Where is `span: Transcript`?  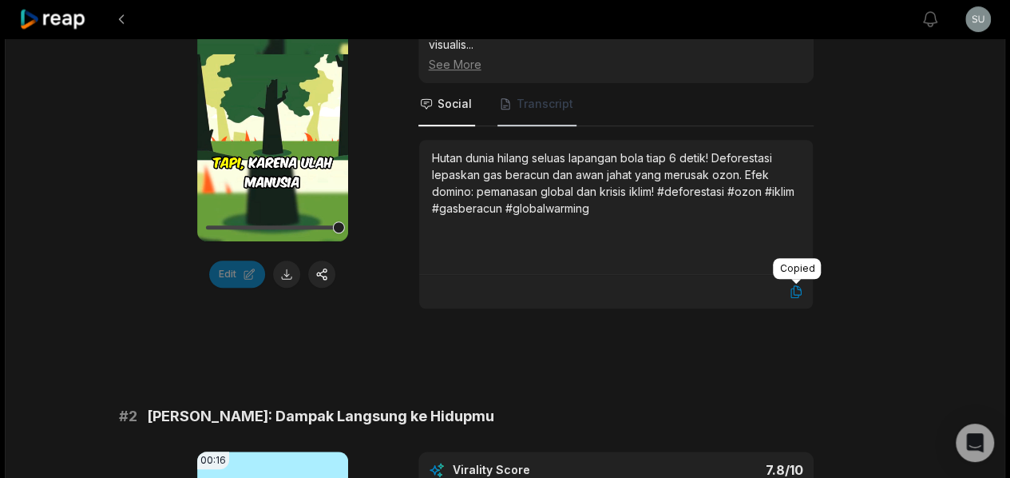
span: Transcript is located at coordinates (545, 104).